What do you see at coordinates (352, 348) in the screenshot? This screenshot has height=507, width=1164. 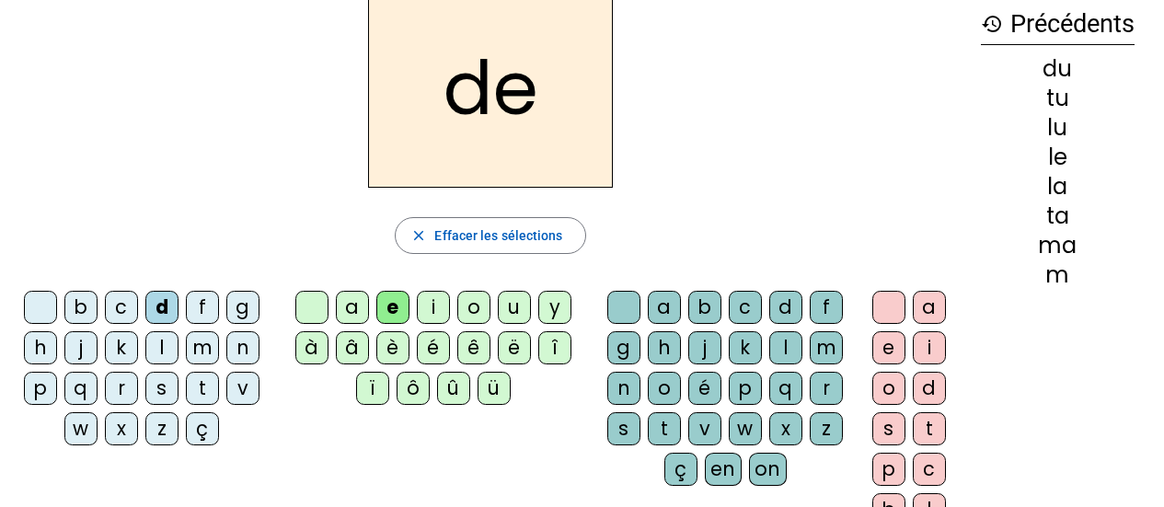 I see `div: â` at bounding box center [352, 348].